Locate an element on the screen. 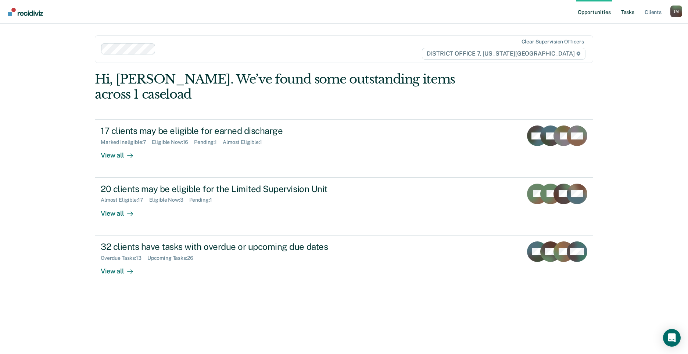  div: Marked Ineligible : 7 is located at coordinates (126, 142).